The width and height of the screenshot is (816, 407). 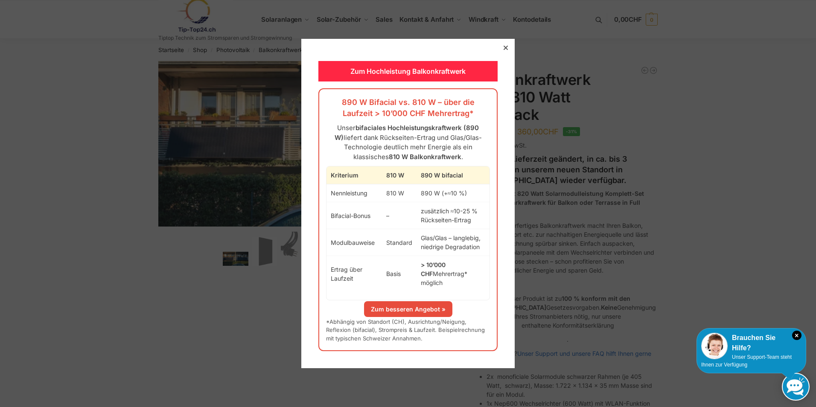 I want to click on td: 890 W (+≈10 %), so click(x=453, y=193).